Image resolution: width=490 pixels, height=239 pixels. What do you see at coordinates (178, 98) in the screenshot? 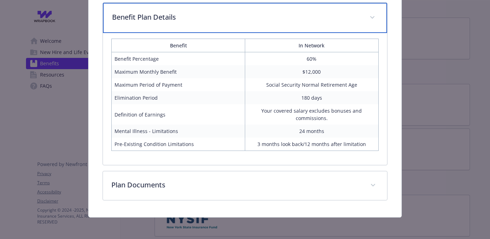
I see `td: Elimination Period` at bounding box center [178, 98].